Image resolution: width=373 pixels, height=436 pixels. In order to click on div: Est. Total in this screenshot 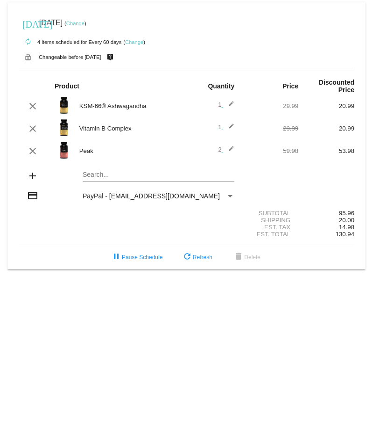, I will do `click(271, 234)`.